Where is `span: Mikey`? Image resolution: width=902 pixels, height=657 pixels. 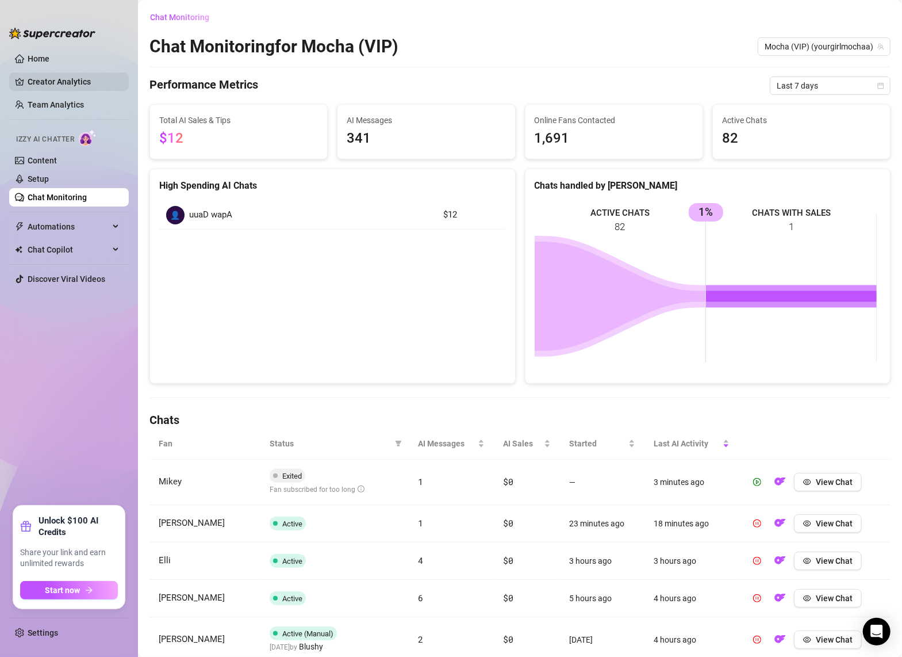 span: Mikey is located at coordinates (170, 481).